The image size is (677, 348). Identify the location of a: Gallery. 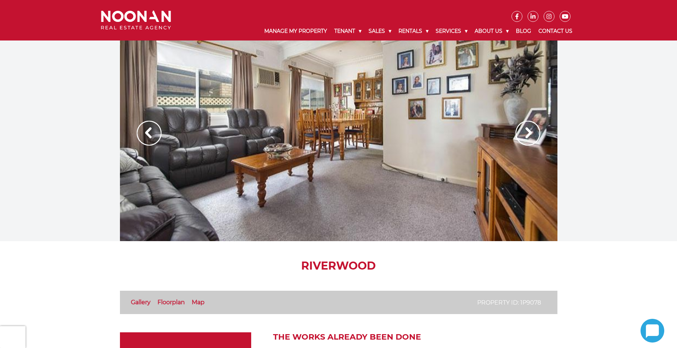
(141, 302).